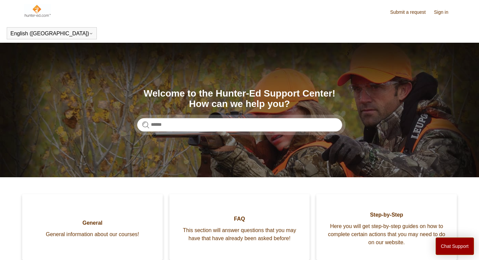 The width and height of the screenshot is (479, 260). What do you see at coordinates (386, 227) in the screenshot?
I see `a: Step-by-Step Here you will get step-by-step guides on how to complete certain actions that you ma...` at bounding box center [386, 227].